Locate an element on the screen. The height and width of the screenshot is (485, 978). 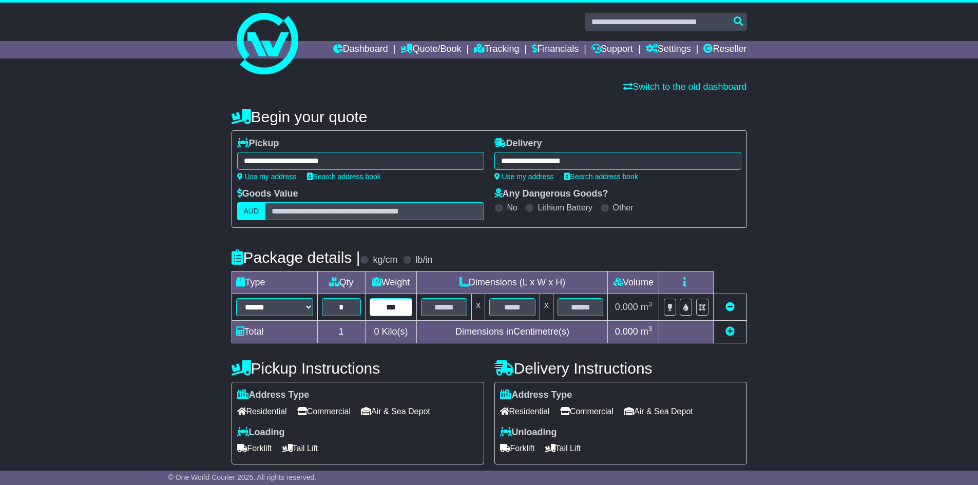
label: AUD is located at coordinates (251, 211).